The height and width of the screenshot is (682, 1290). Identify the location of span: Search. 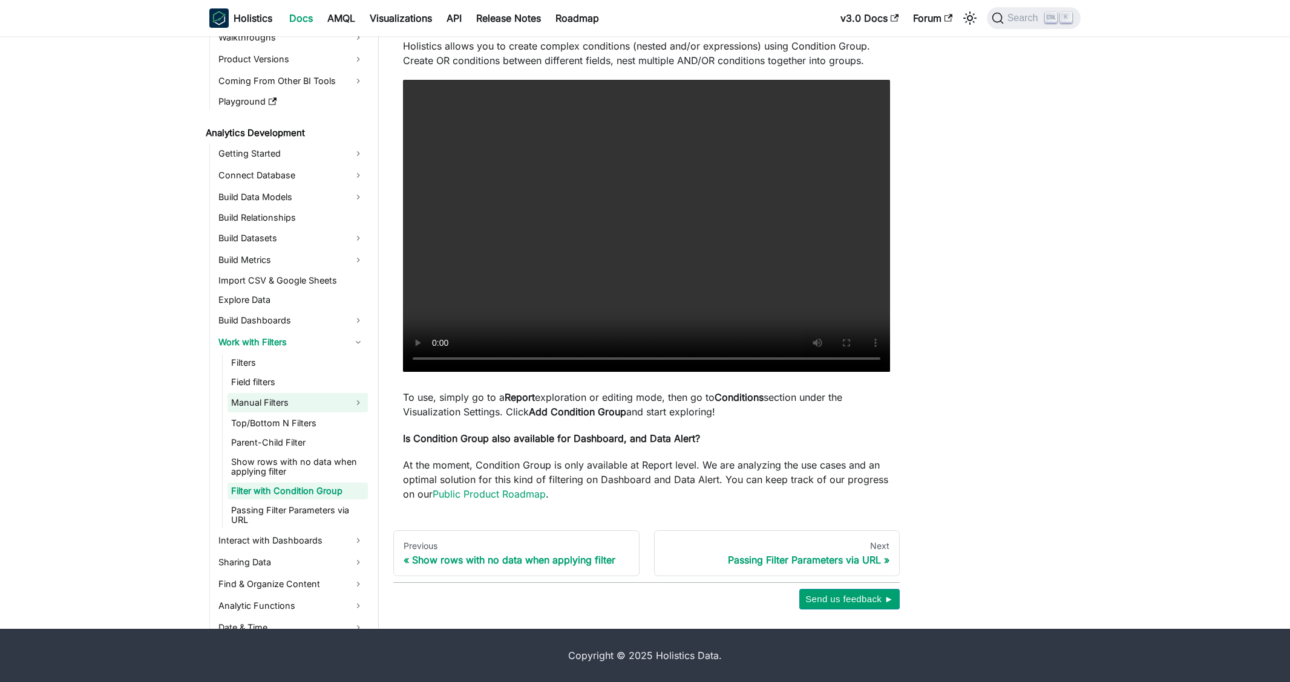
(1024, 18).